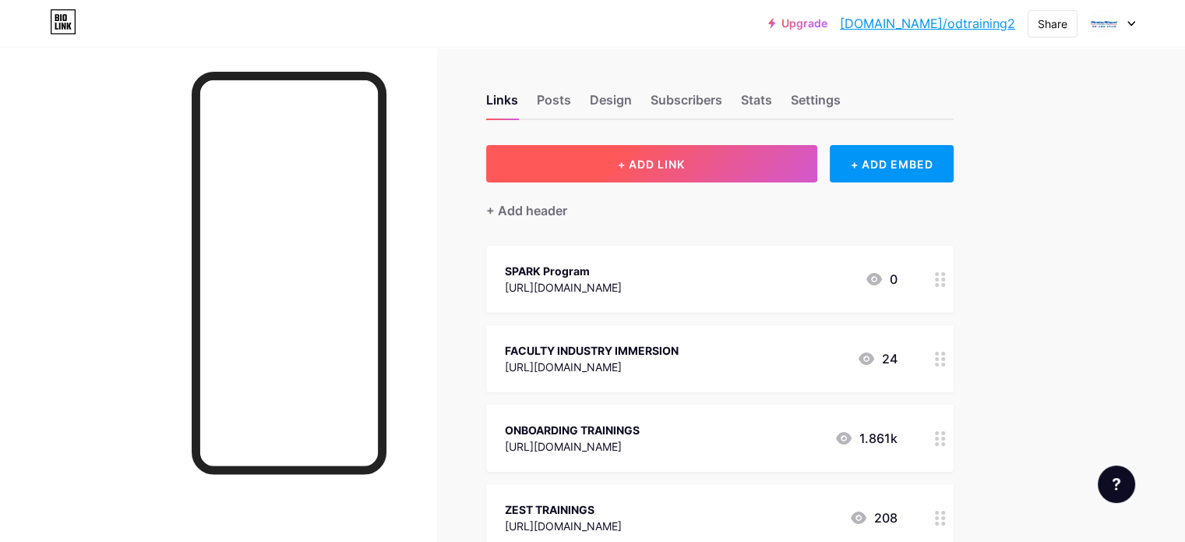 The image size is (1185, 542). What do you see at coordinates (651, 164) in the screenshot?
I see `button: + ADD LINK` at bounding box center [651, 164].